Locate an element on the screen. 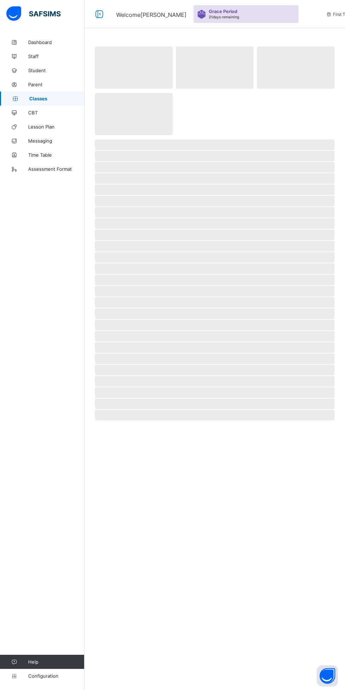 The image size is (345, 690). span: Grace Period is located at coordinates (223, 11).